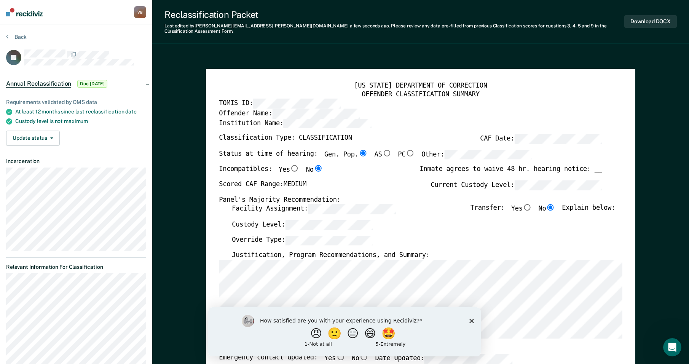 The width and height of the screenshot is (689, 364). Describe the element at coordinates (295, 123) in the screenshot. I see `label: Institution Name:` at that location.